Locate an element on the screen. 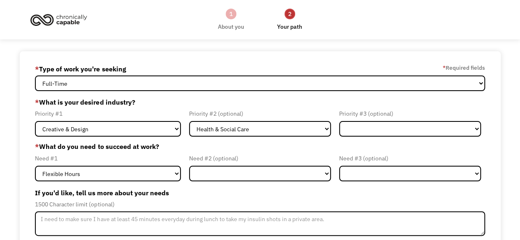  label: What is your desired industry? is located at coordinates (260, 102).